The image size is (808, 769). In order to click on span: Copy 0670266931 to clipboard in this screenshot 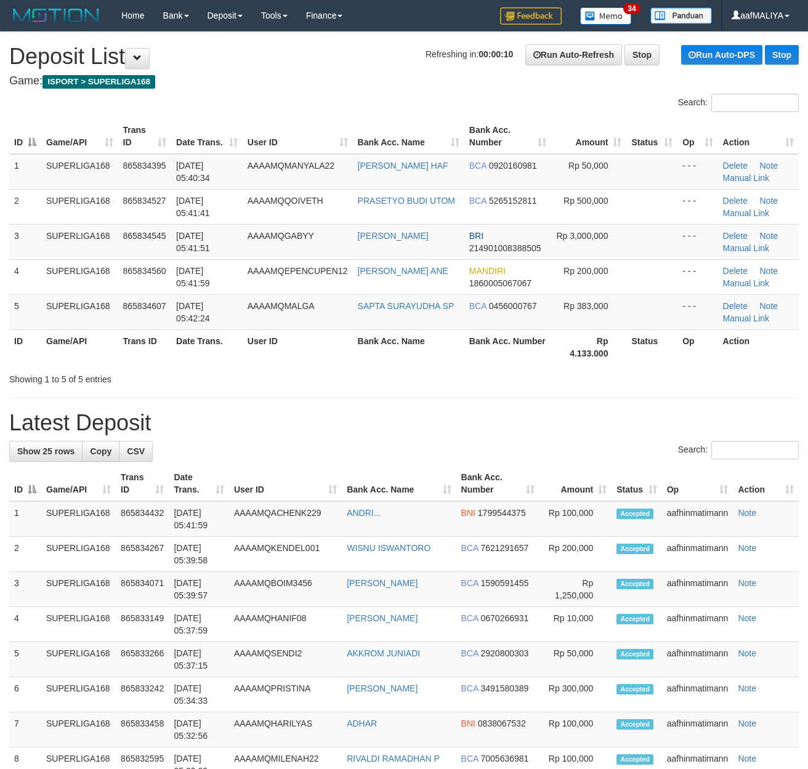, I will do `click(504, 618)`.